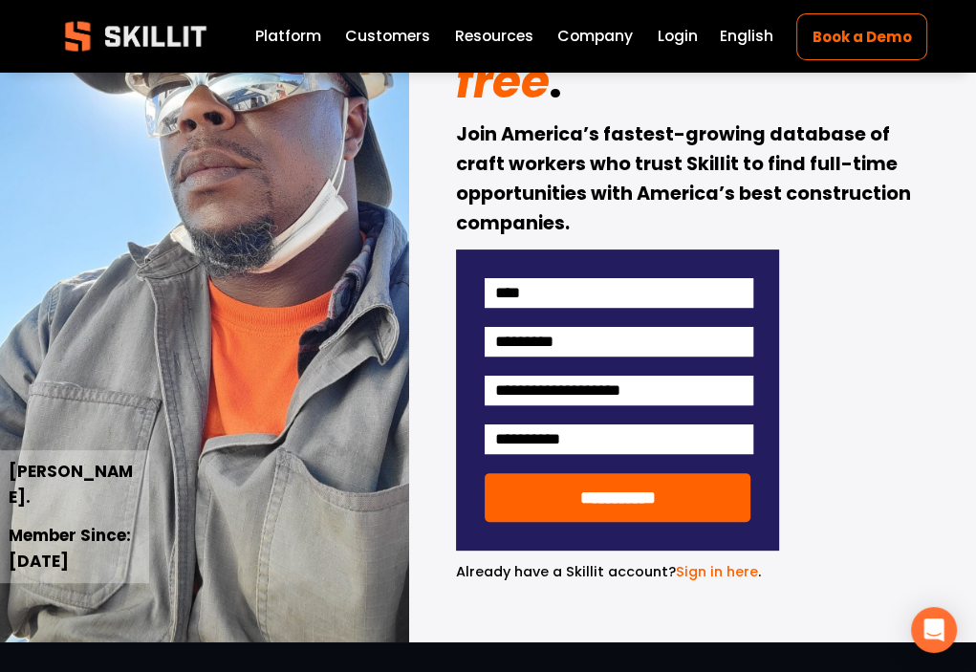  I want to click on a: Company, so click(595, 36).